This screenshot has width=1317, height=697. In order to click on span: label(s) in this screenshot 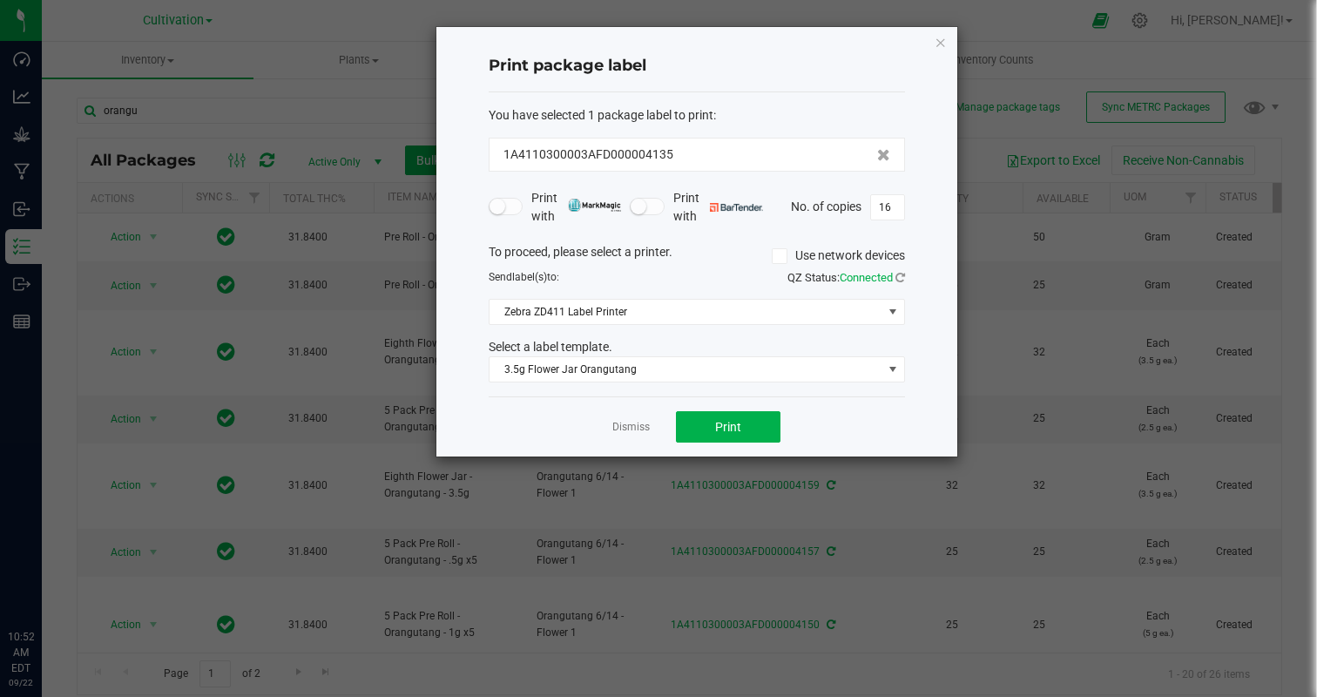, I will do `click(530, 277)`.